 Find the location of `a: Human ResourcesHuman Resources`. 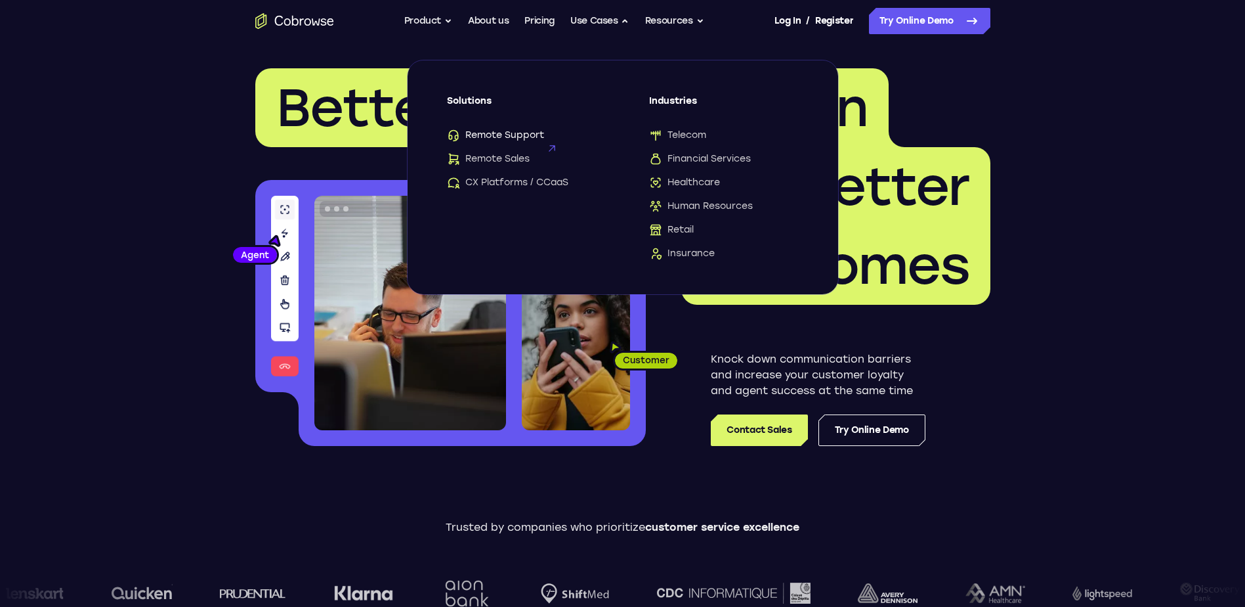

a: Human ResourcesHuman Resources is located at coordinates (724, 206).